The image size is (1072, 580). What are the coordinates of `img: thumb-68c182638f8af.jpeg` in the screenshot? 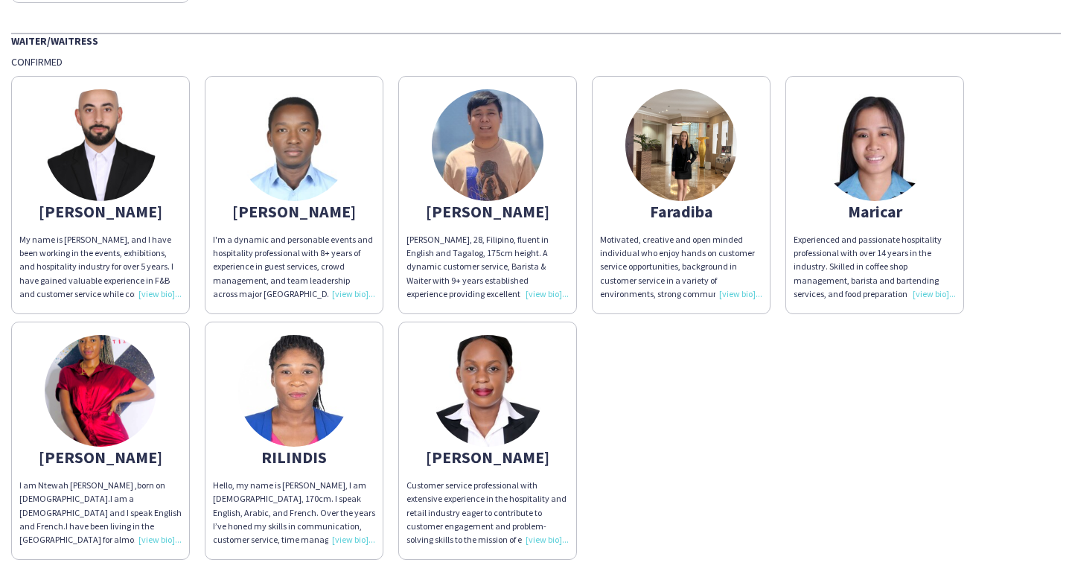 It's located at (101, 145).